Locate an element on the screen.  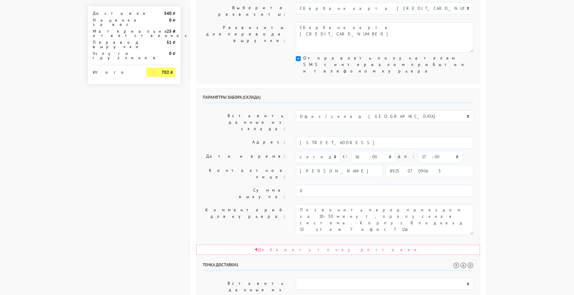
label: Отправлять получателям SMS с интервалом прибытия и телефоном курьера is located at coordinates (388, 65).